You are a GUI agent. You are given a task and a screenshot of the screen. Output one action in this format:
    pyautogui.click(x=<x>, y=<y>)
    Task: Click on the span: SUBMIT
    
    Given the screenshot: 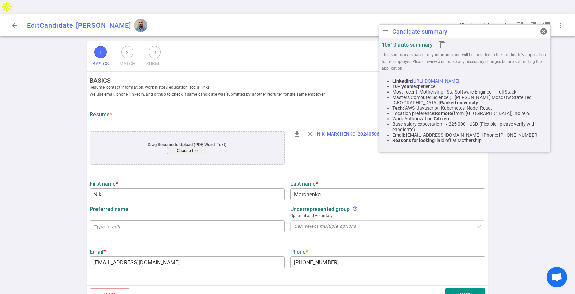 What is the action you would take?
    pyautogui.click(x=155, y=64)
    